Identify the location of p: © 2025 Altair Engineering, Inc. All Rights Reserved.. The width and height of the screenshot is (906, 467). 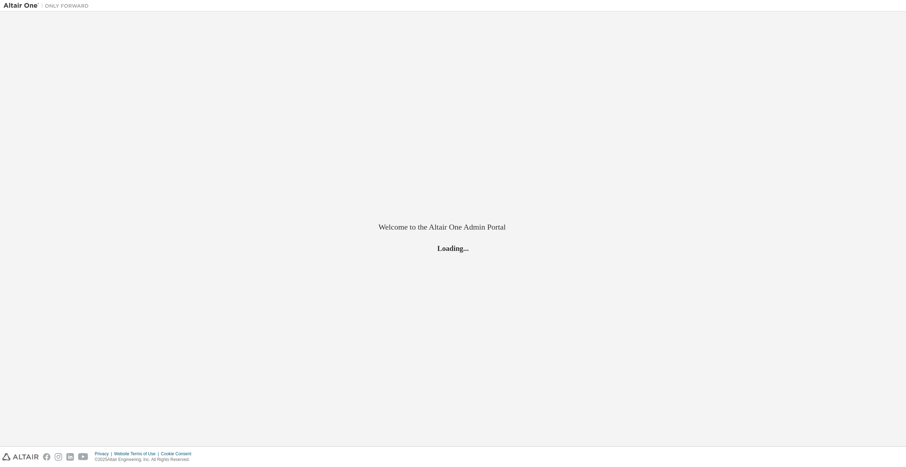
(145, 459).